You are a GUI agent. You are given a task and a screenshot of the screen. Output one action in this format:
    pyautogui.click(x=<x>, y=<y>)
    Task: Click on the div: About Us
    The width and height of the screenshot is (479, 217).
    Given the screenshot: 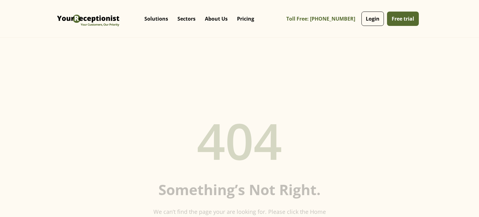 What is the action you would take?
    pyautogui.click(x=216, y=19)
    